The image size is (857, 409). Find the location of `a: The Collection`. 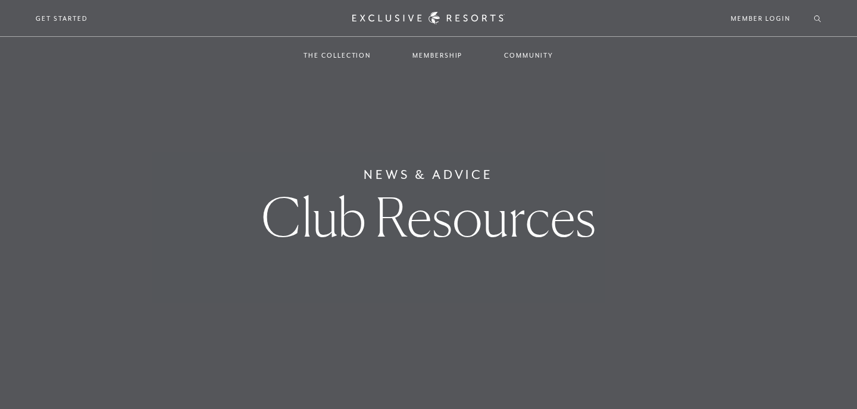

a: The Collection is located at coordinates (337, 55).